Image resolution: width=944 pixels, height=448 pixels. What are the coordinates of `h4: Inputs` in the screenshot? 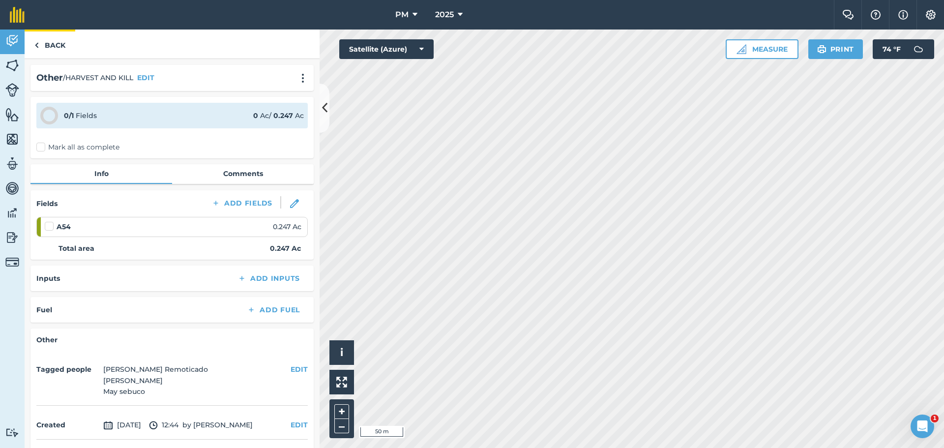 It's located at (48, 278).